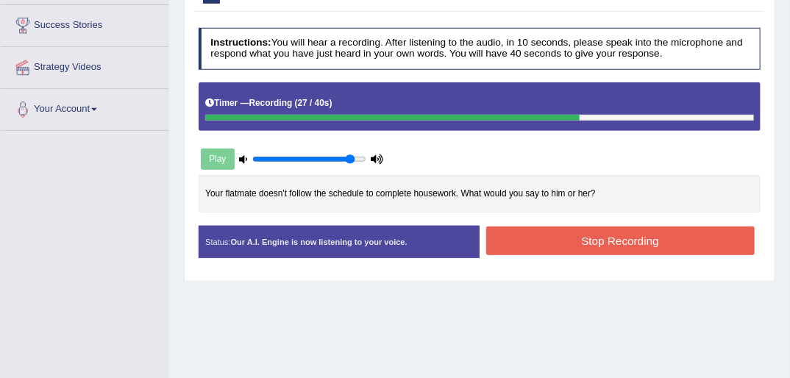 Image resolution: width=790 pixels, height=378 pixels. Describe the element at coordinates (480, 49) in the screenshot. I see `h4: You will hear a recording. After listening to the audio, in 10 seconds, please speak into the mic...` at that location.